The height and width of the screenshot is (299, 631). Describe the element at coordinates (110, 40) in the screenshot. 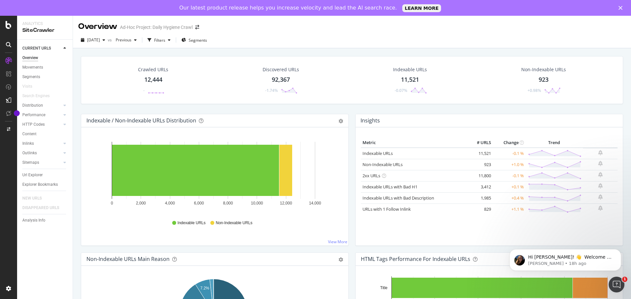

I see `span: vs` at that location.